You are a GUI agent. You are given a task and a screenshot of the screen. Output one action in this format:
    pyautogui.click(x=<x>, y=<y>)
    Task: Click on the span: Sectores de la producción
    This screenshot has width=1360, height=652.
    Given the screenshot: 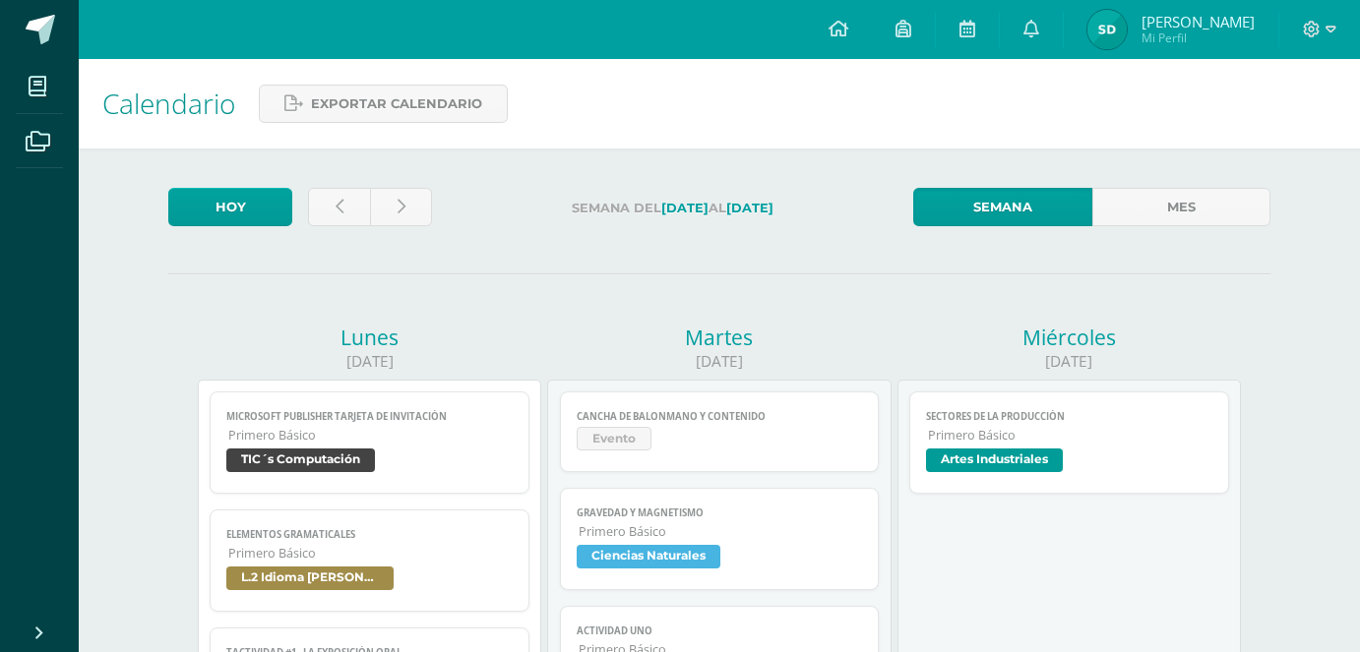 What is the action you would take?
    pyautogui.click(x=1069, y=416)
    